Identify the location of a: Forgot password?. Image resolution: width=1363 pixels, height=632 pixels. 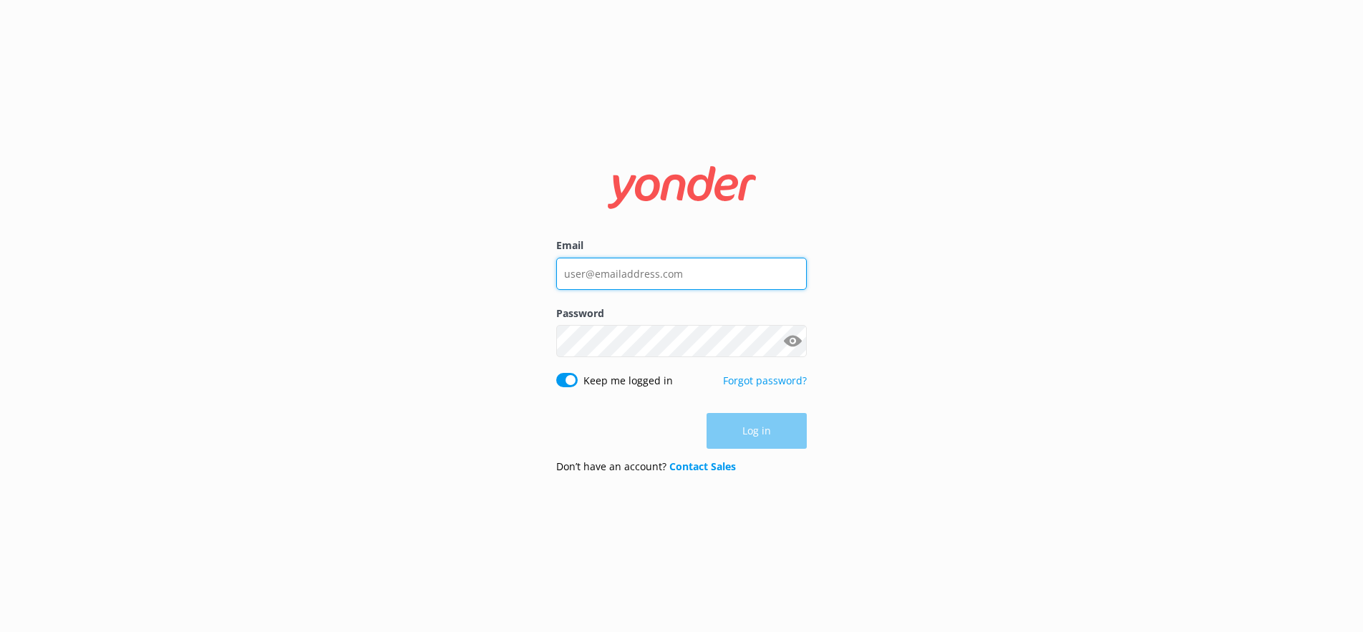
(764, 380).